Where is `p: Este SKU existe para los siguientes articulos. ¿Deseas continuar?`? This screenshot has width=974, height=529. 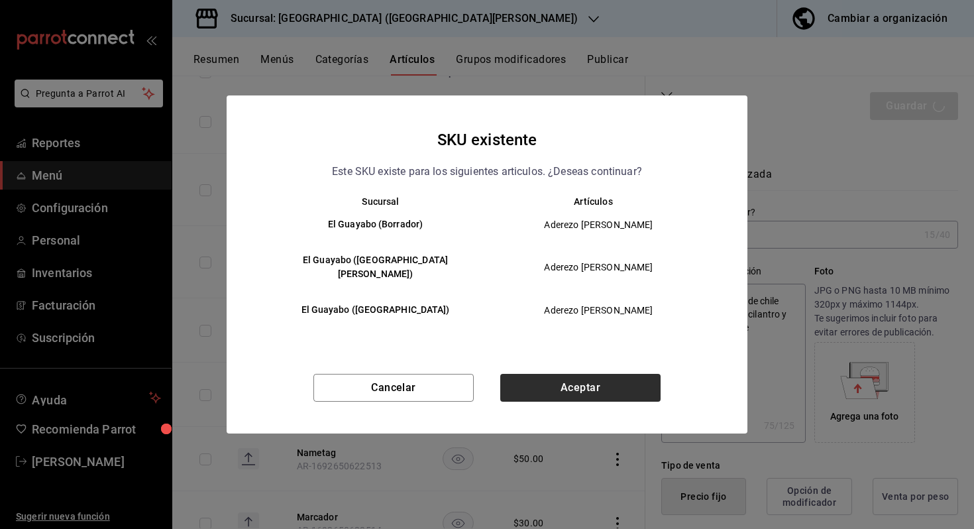
p: Este SKU existe para los siguientes articulos. ¿Deseas continuar? is located at coordinates (487, 172).